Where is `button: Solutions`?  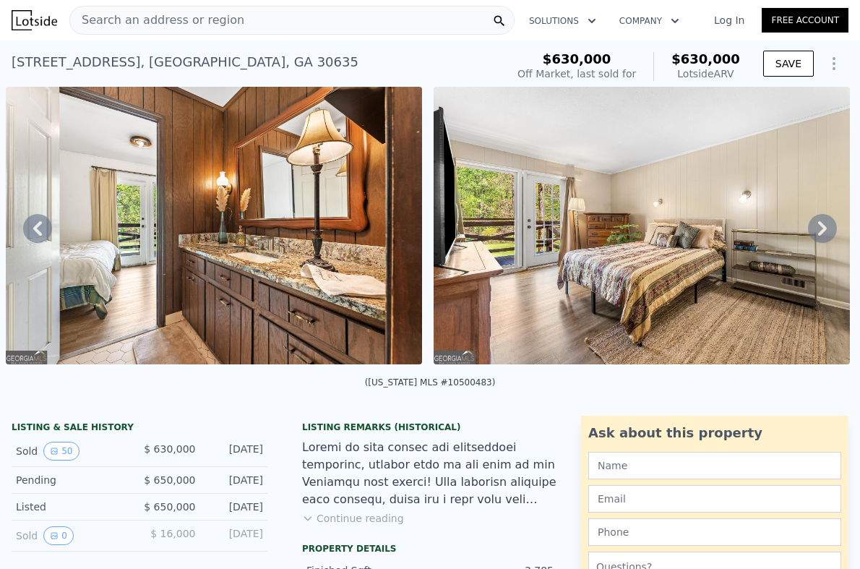 button: Solutions is located at coordinates (562, 21).